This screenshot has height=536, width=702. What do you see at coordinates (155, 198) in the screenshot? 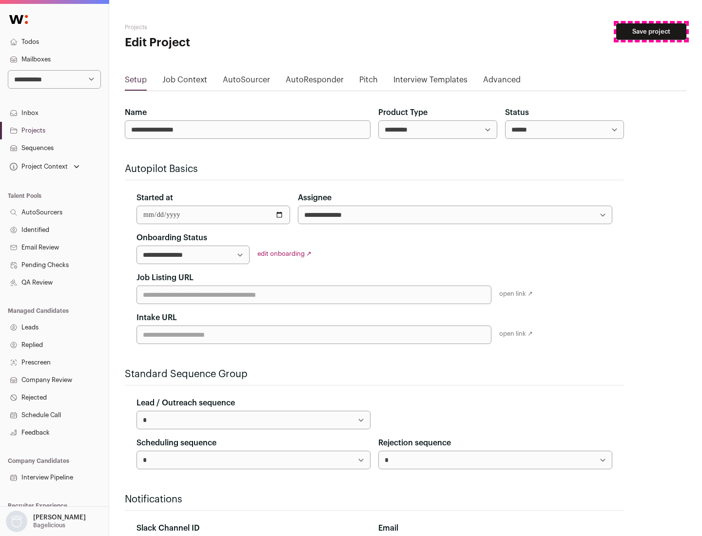
I see `label: Started at` at bounding box center [155, 198].